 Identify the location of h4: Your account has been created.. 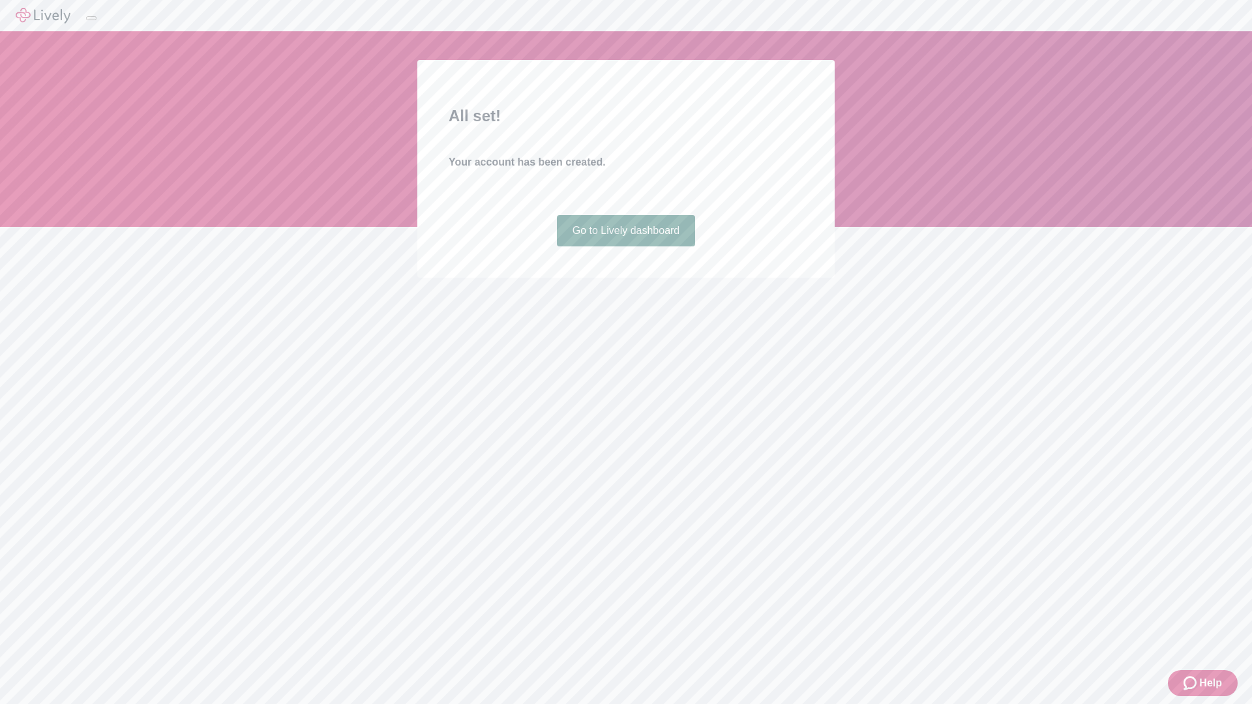
(626, 162).